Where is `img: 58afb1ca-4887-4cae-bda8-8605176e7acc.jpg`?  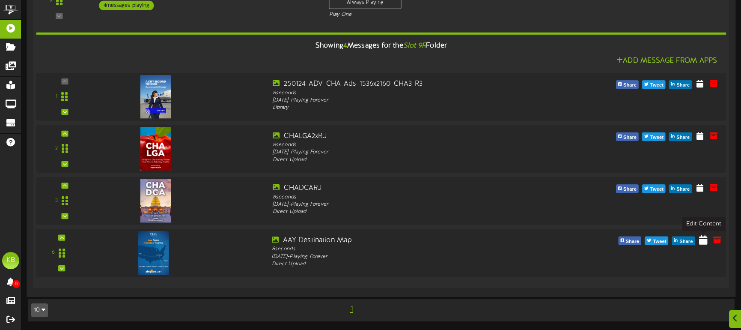
img: 58afb1ca-4887-4cae-bda8-8605176e7acc.jpg is located at coordinates (156, 96).